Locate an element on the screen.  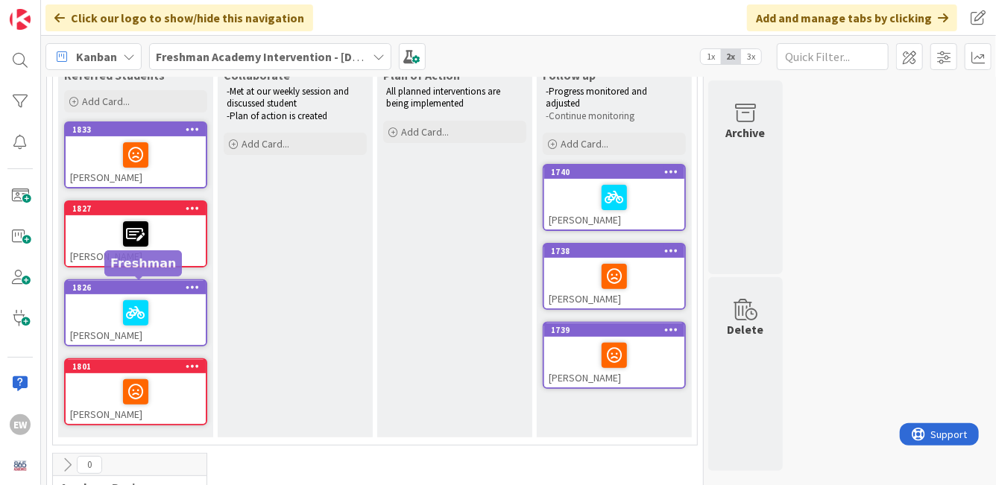
div: EW is located at coordinates (20, 425).